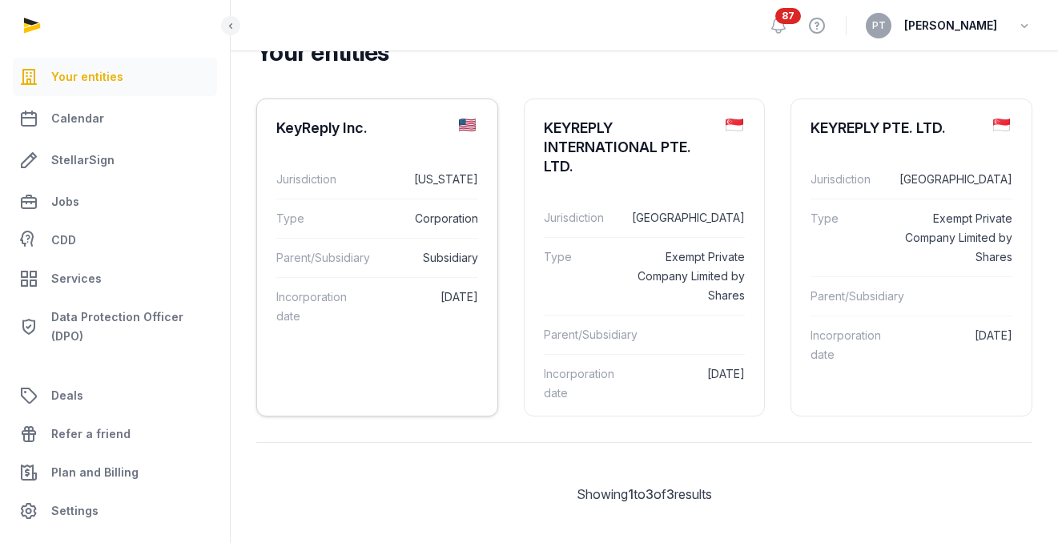 Image resolution: width=1058 pixels, height=543 pixels. Describe the element at coordinates (115, 396) in the screenshot. I see `a: Deals` at that location.